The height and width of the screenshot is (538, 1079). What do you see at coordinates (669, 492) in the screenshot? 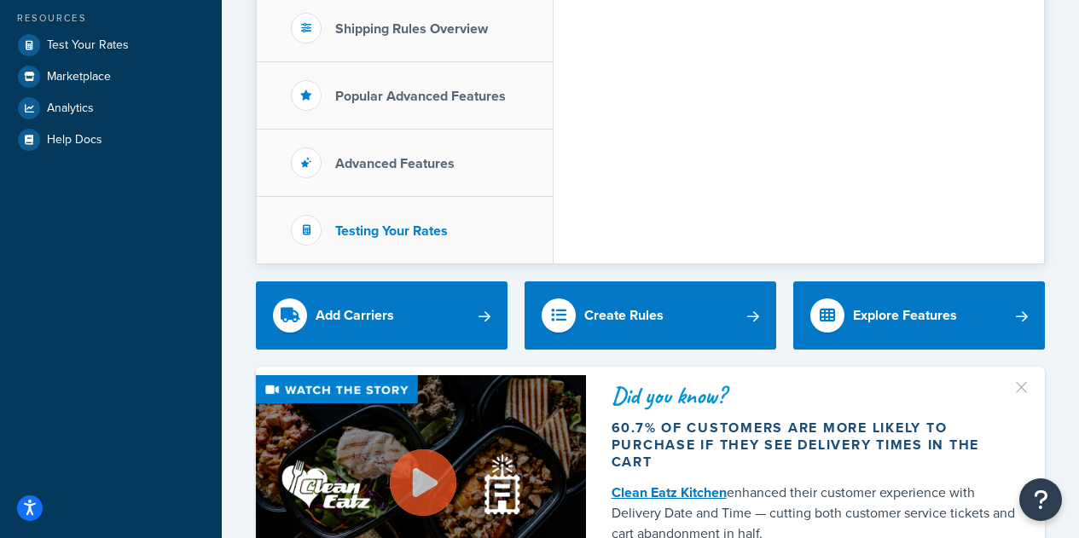
I see `a: Clean Eatz Kitchen` at bounding box center [669, 492].